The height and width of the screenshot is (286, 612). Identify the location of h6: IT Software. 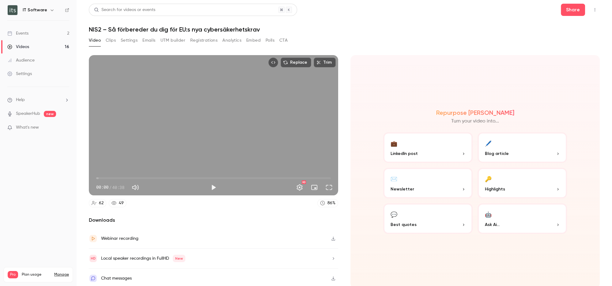
(35, 10).